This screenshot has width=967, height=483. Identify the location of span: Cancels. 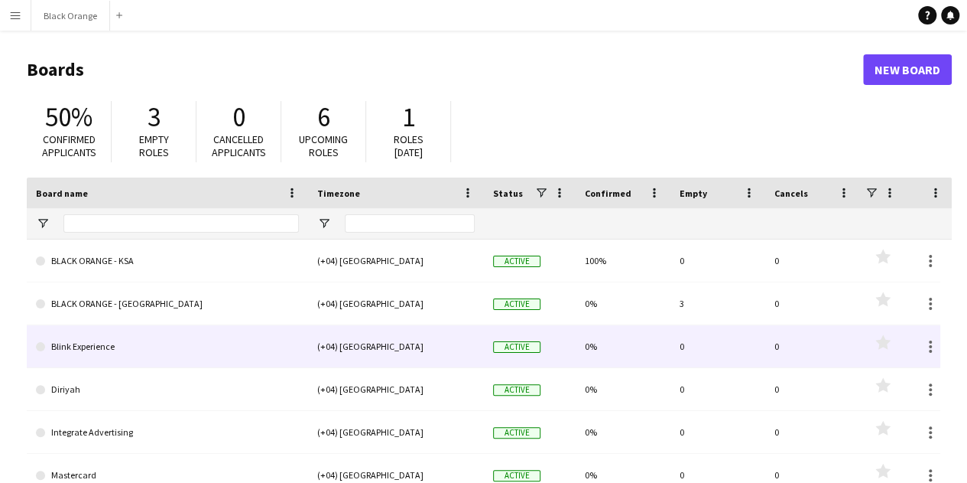
(792, 193).